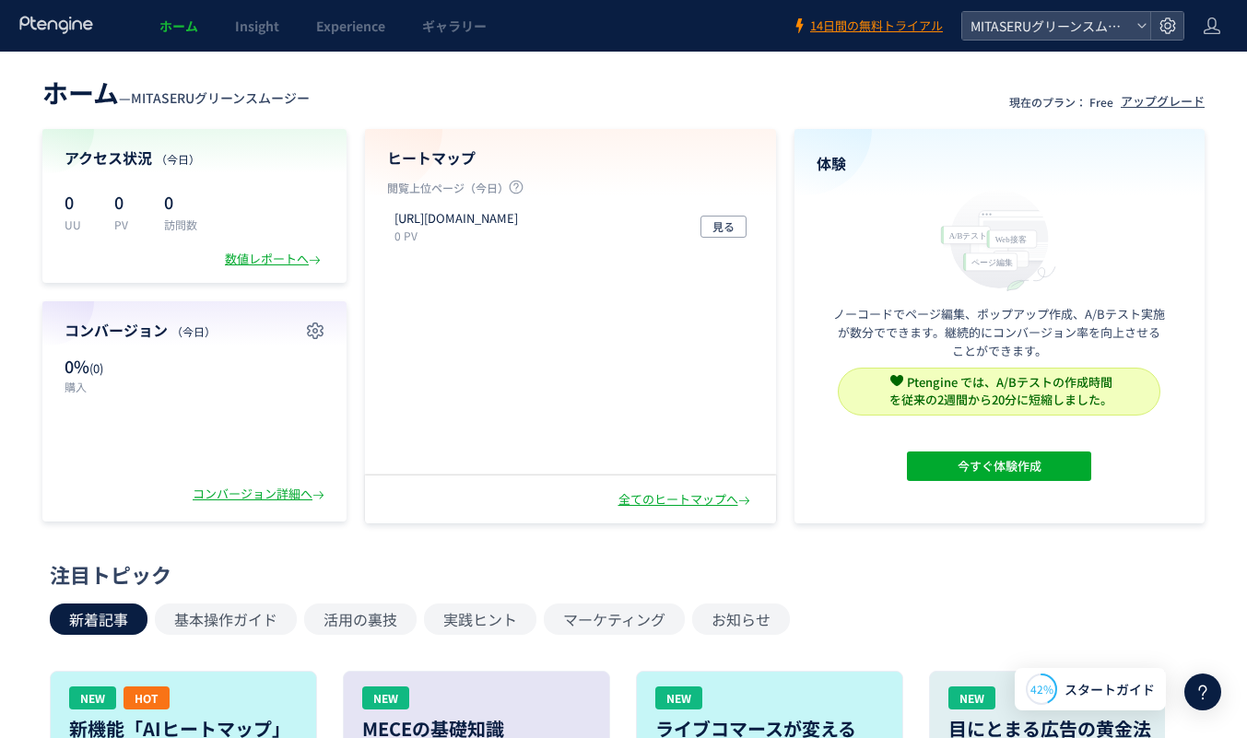  What do you see at coordinates (480, 619) in the screenshot?
I see `button: 実践ヒント` at bounding box center [480, 619].